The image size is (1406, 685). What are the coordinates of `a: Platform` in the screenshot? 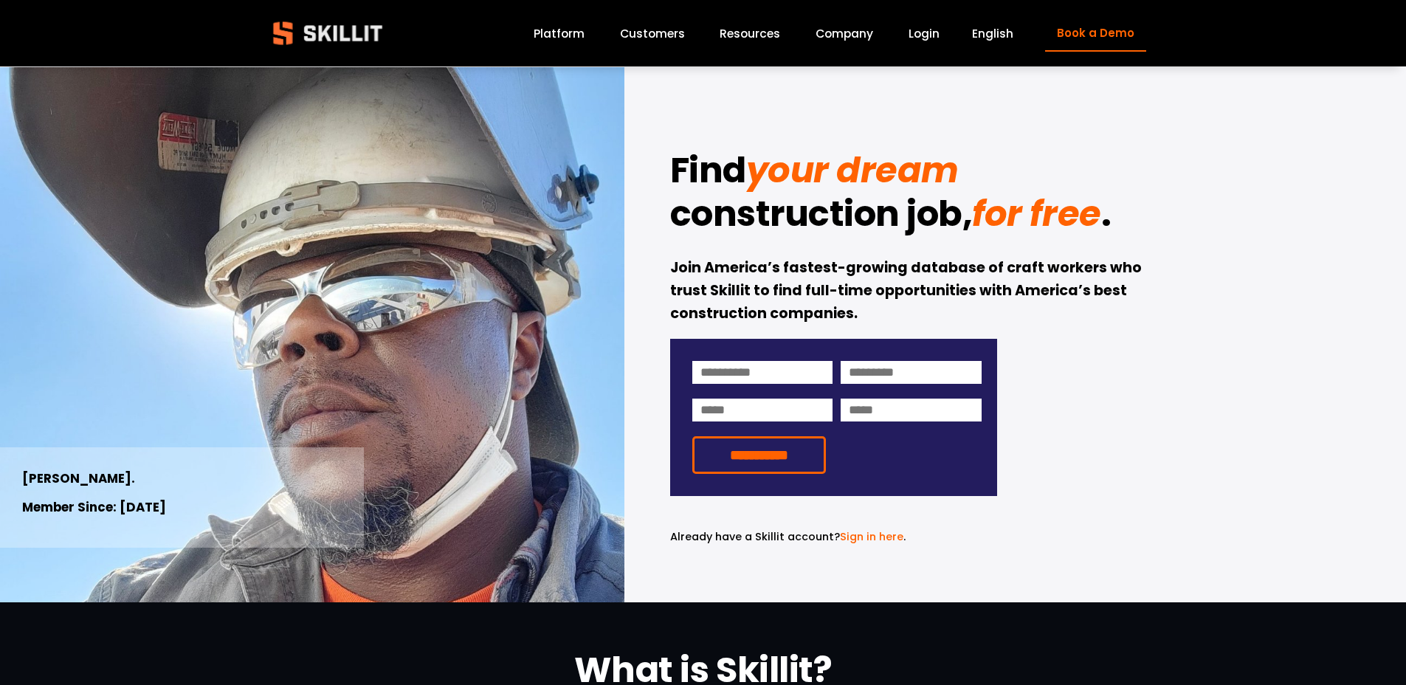 It's located at (559, 33).